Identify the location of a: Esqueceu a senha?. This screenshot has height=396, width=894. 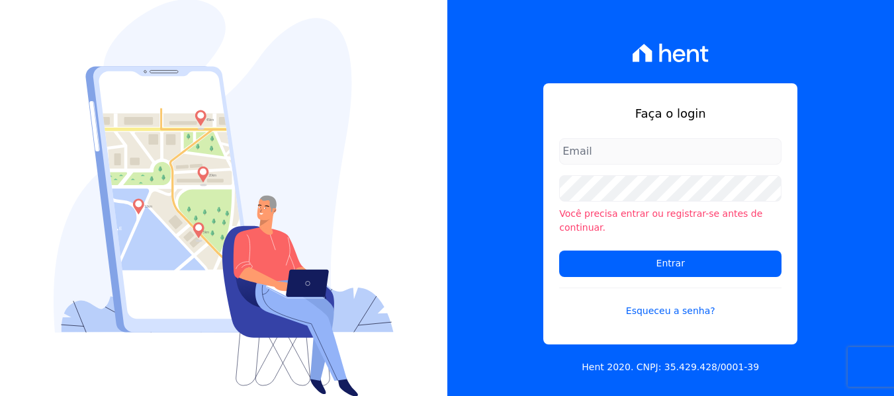
(670, 303).